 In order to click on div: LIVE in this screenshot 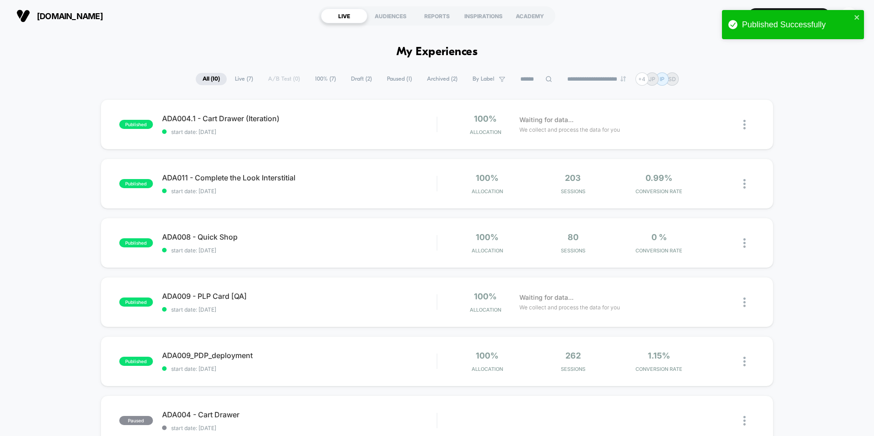, I will do `click(344, 16)`.